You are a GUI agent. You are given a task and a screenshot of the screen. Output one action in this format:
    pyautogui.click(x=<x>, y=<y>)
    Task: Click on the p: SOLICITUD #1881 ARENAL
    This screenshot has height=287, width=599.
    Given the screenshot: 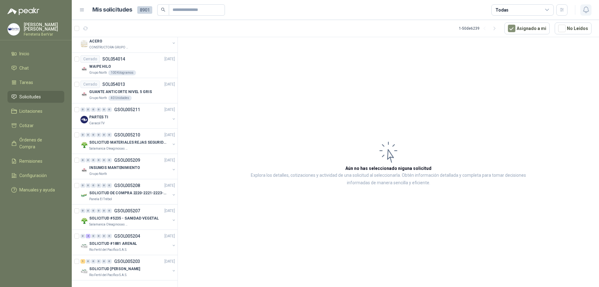 What is the action you would take?
    pyautogui.click(x=113, y=243)
    